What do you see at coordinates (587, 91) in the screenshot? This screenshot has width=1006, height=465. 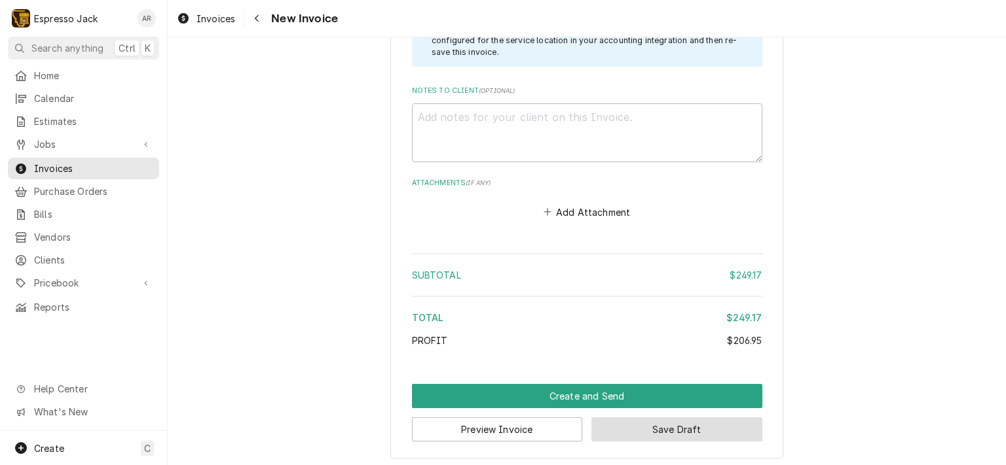 I see `label: Notes to Client` at bounding box center [587, 91].